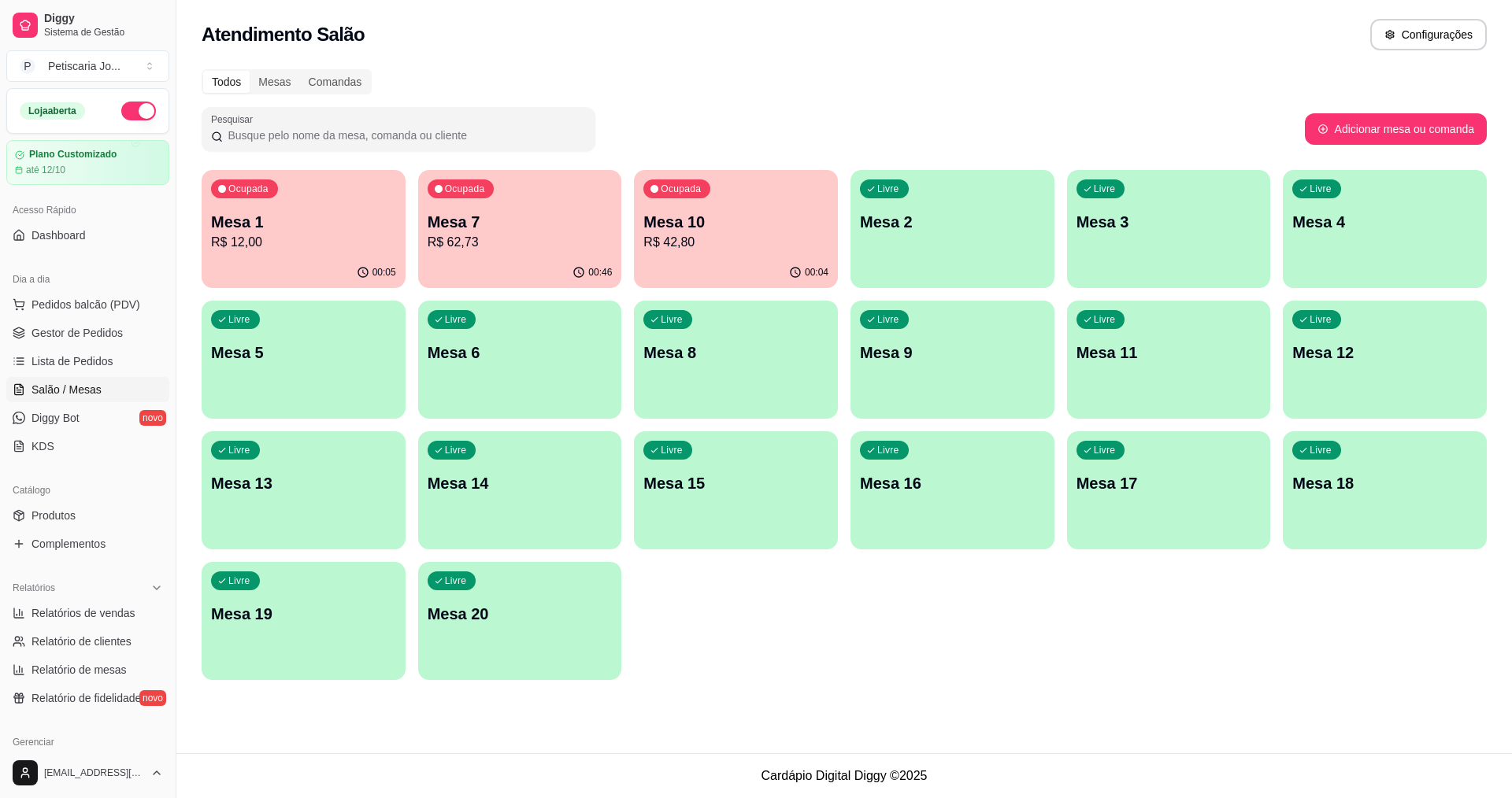 This screenshot has height=798, width=1512. Describe the element at coordinates (69, 544) in the screenshot. I see `span: Complementos` at that location.